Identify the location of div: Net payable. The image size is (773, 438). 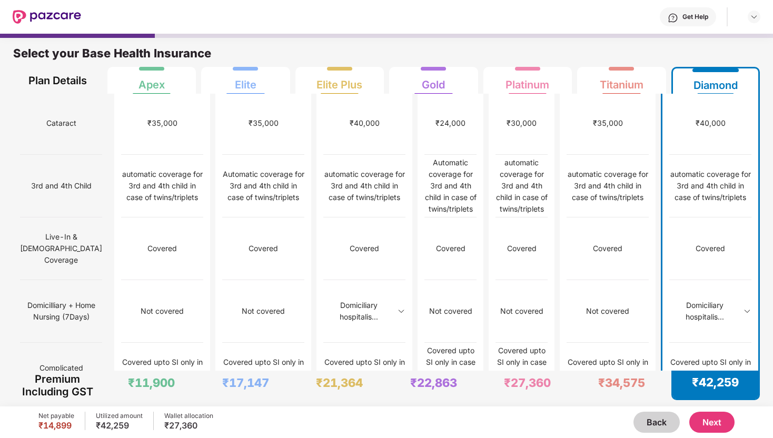
(56, 416).